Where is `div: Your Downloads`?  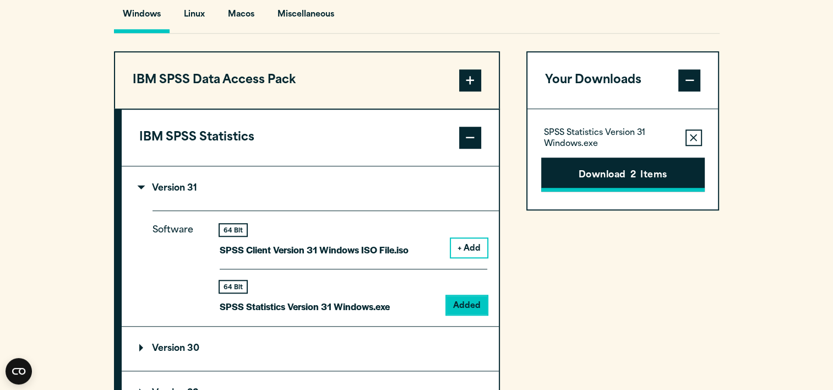 div: Your Downloads is located at coordinates (623, 159).